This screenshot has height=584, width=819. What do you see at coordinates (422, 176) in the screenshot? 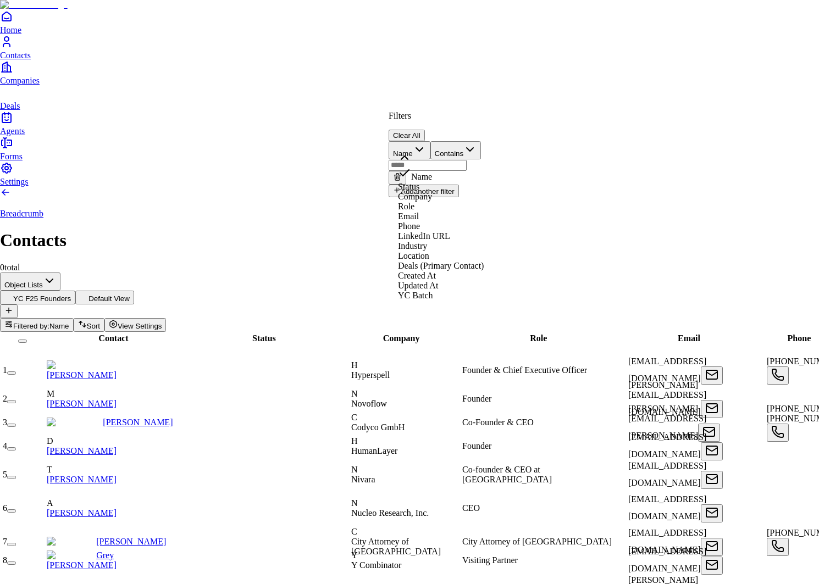
I see `span: Name` at bounding box center [422, 176].